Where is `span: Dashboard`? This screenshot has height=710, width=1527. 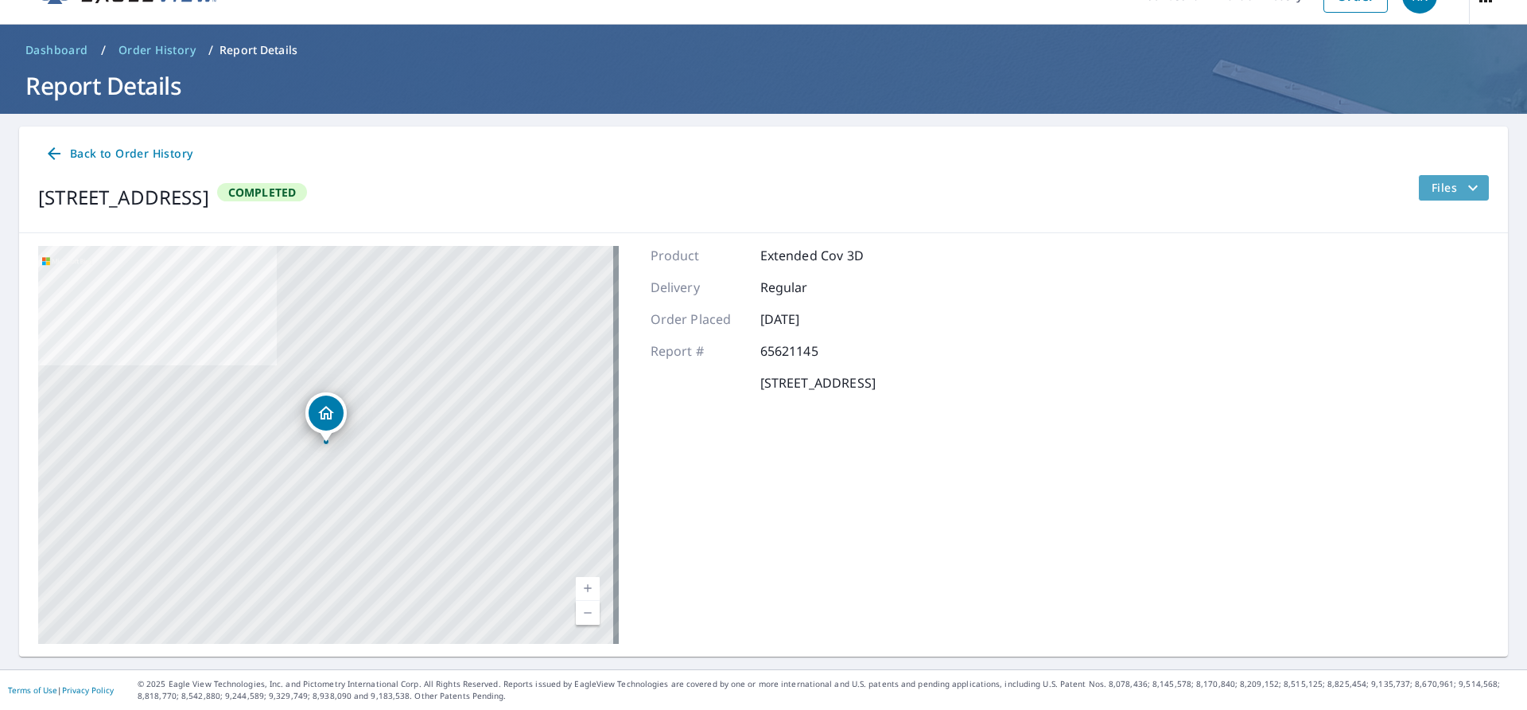 span: Dashboard is located at coordinates (56, 50).